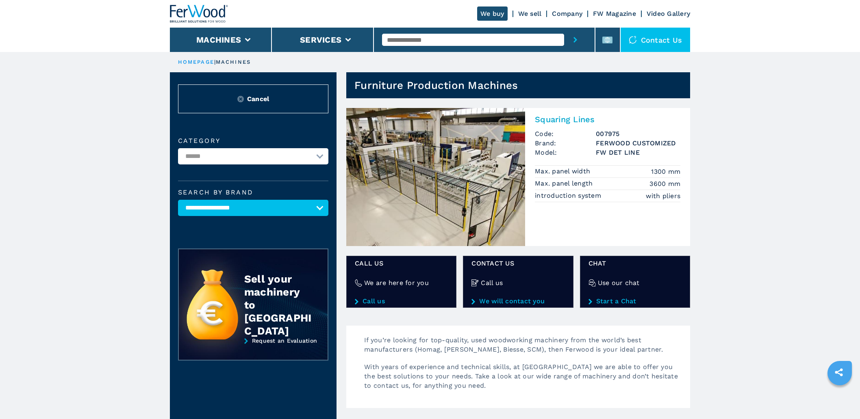 Image resolution: width=860 pixels, height=419 pixels. What do you see at coordinates (665, 184) in the screenshot?
I see `em: 3600 mm` at bounding box center [665, 184].